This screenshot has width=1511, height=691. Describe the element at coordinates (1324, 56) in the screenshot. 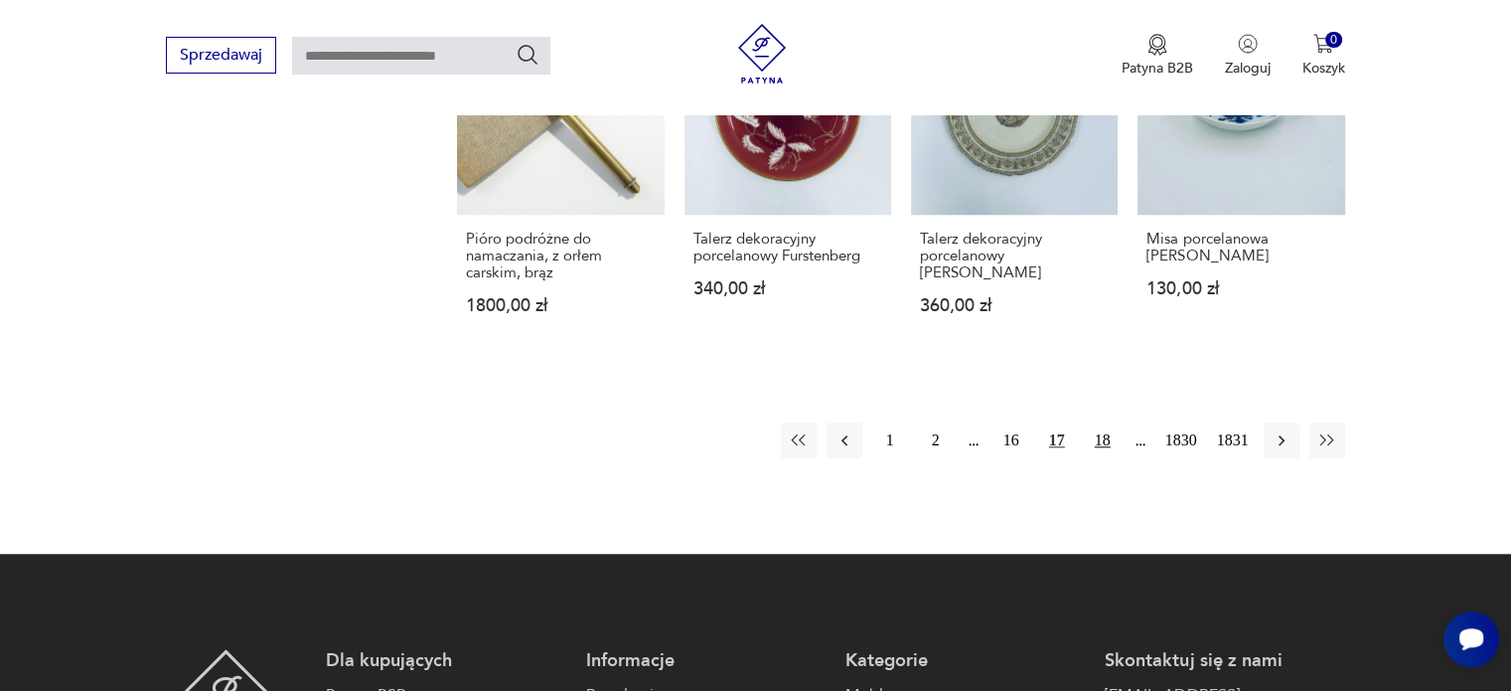

I see `button: 0Koszyk` at that location.